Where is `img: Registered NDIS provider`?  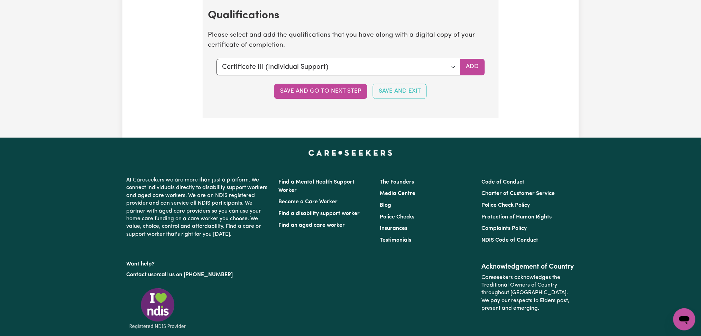 img: Registered NDIS provider is located at coordinates (158, 309).